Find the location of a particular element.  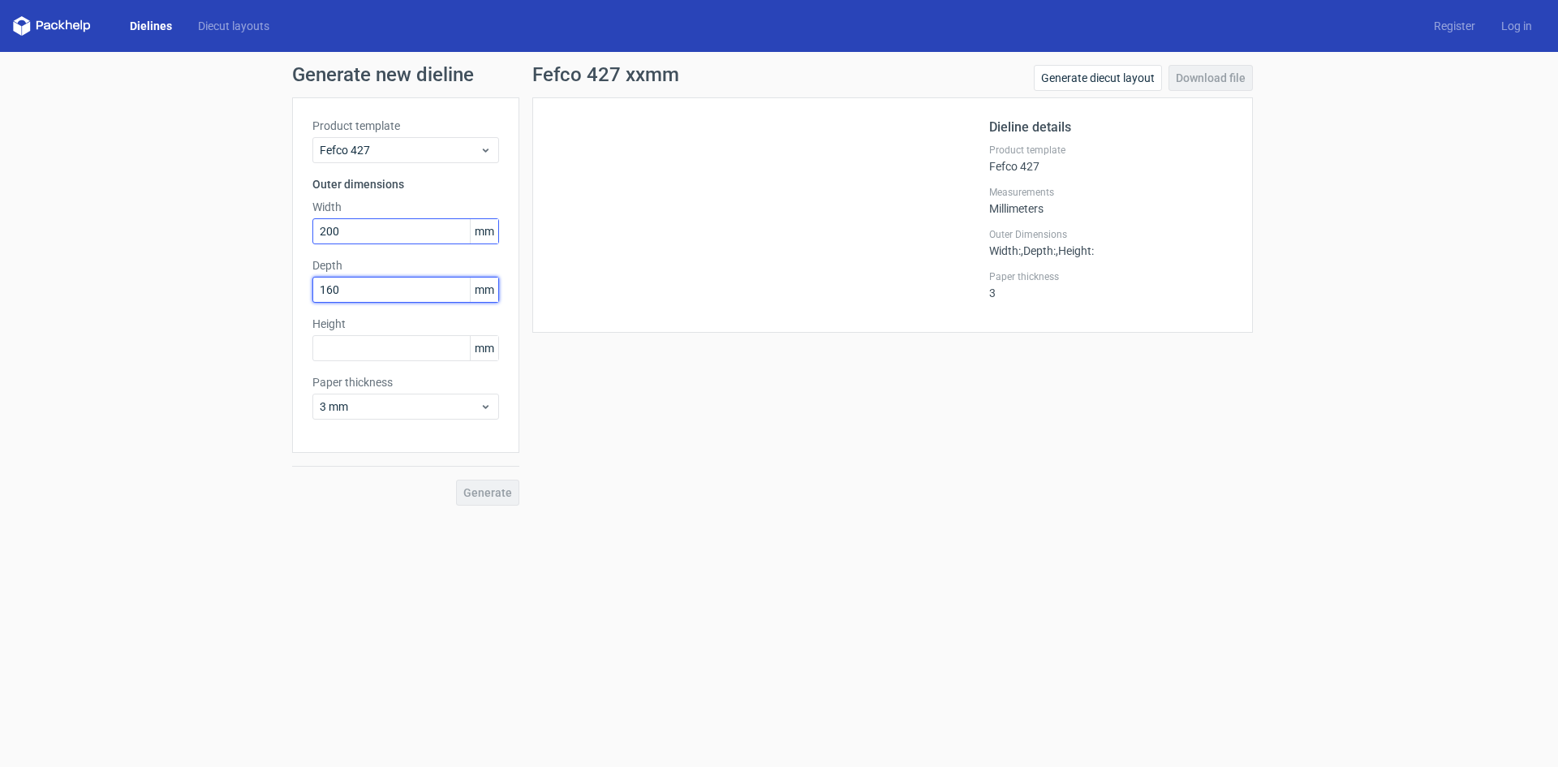

a: Generate diecut layout is located at coordinates (1098, 78).